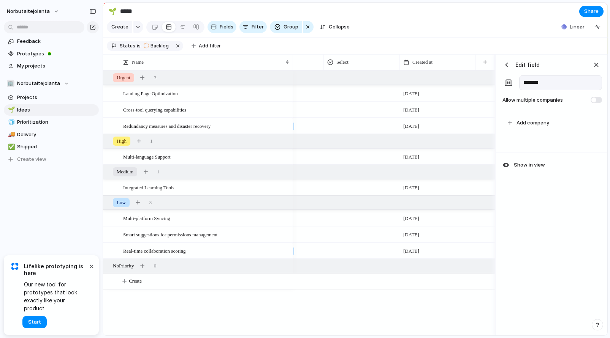  I want to click on span: My projects, so click(57, 66).